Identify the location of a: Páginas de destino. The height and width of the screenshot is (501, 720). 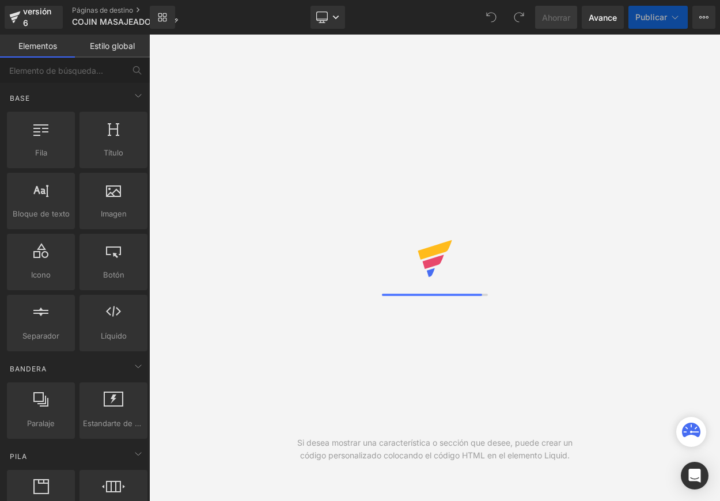
(130, 10).